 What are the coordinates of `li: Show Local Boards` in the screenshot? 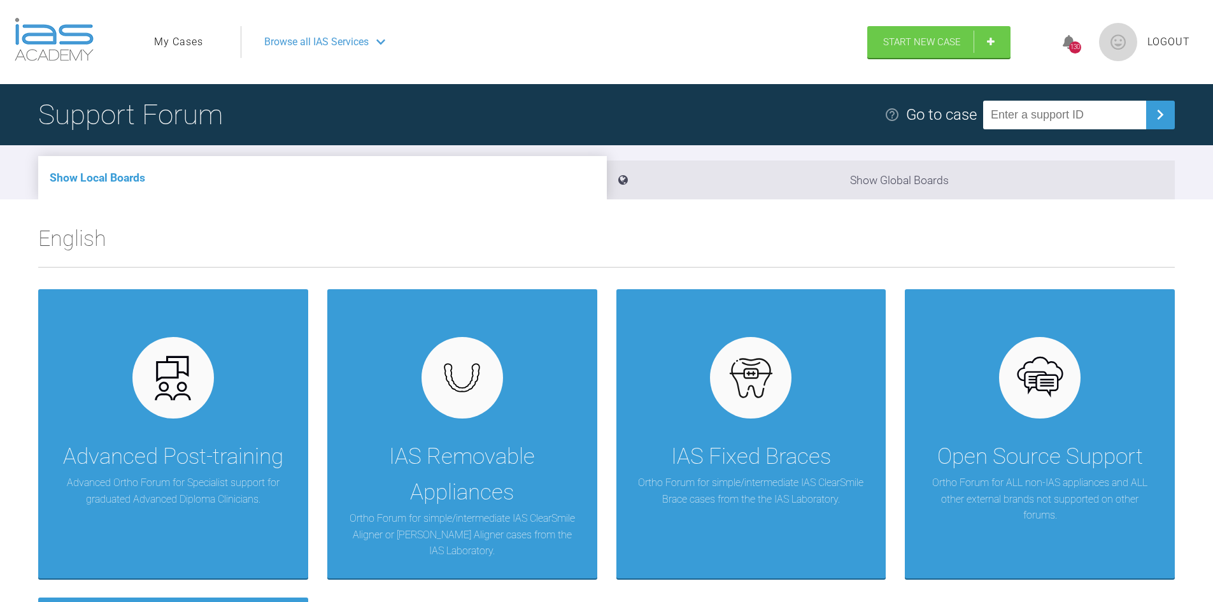 It's located at (322, 178).